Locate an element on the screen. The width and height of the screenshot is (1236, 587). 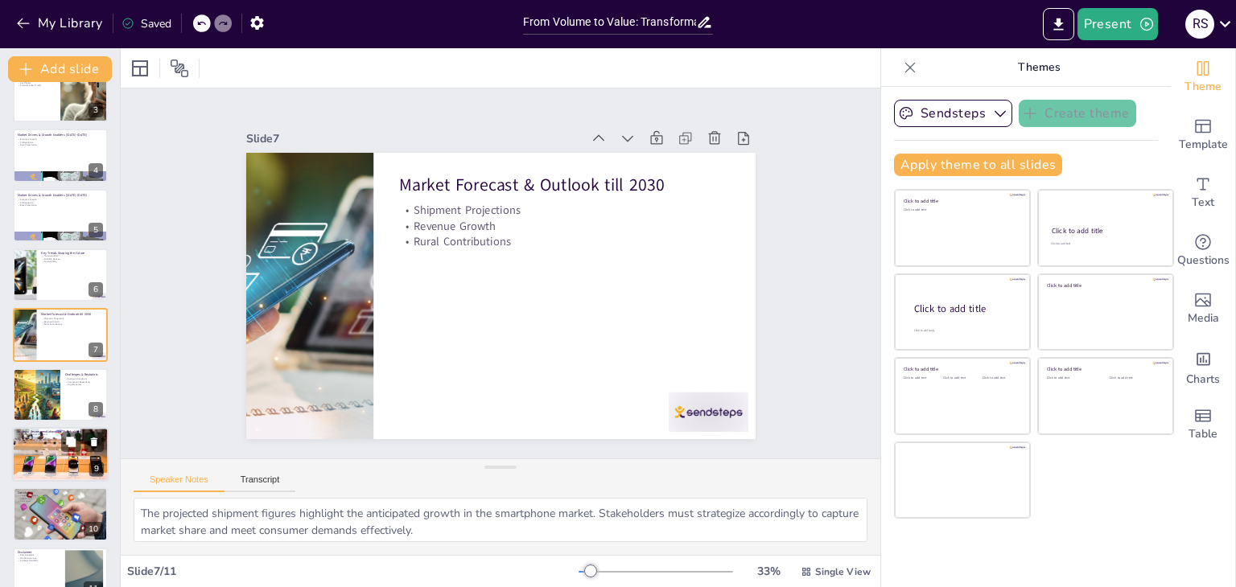
p: Premiumization Trend is located at coordinates (36, 86).